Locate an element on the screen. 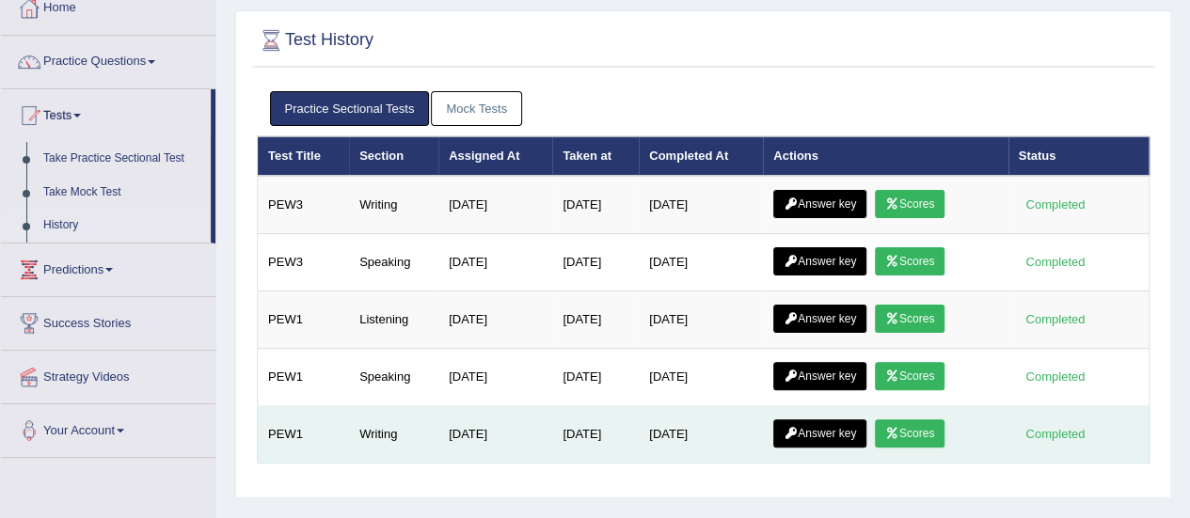 The height and width of the screenshot is (518, 1190). a: History is located at coordinates (122, 226).